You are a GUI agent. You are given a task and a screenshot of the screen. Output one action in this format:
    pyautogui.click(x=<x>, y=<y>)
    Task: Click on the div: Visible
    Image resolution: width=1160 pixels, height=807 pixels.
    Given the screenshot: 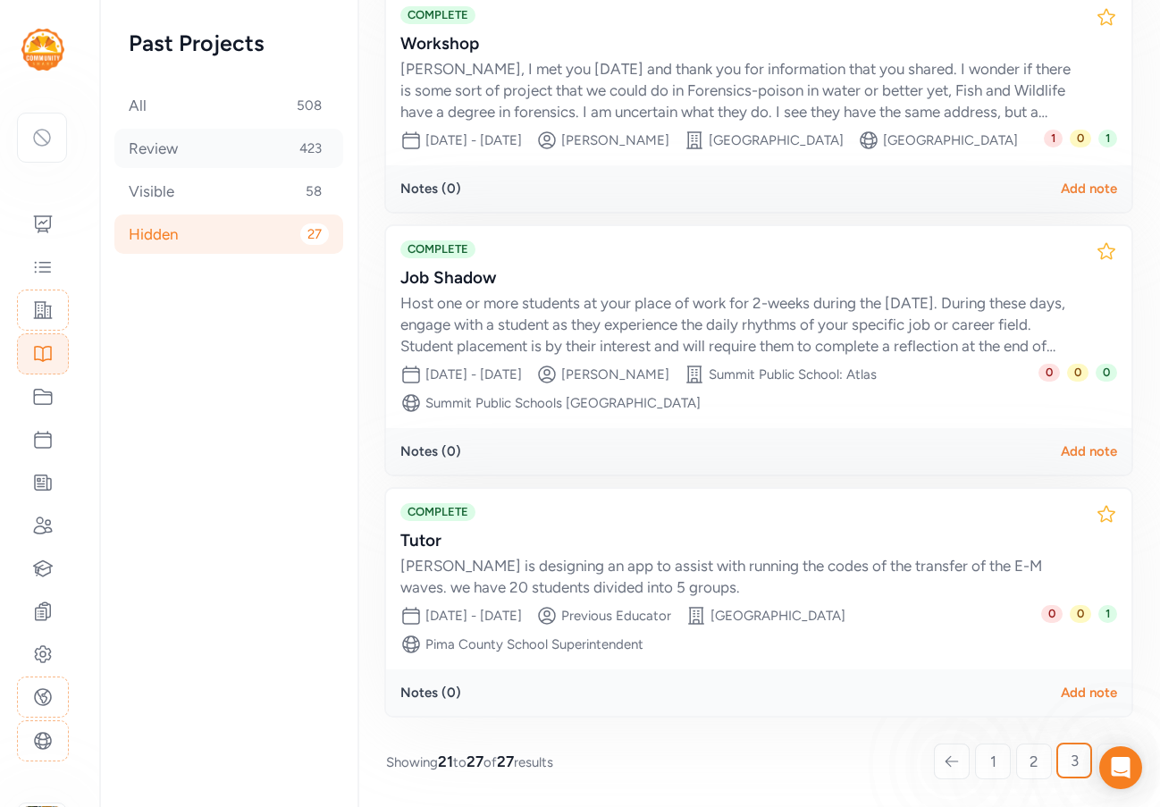 What is the action you would take?
    pyautogui.click(x=229, y=191)
    